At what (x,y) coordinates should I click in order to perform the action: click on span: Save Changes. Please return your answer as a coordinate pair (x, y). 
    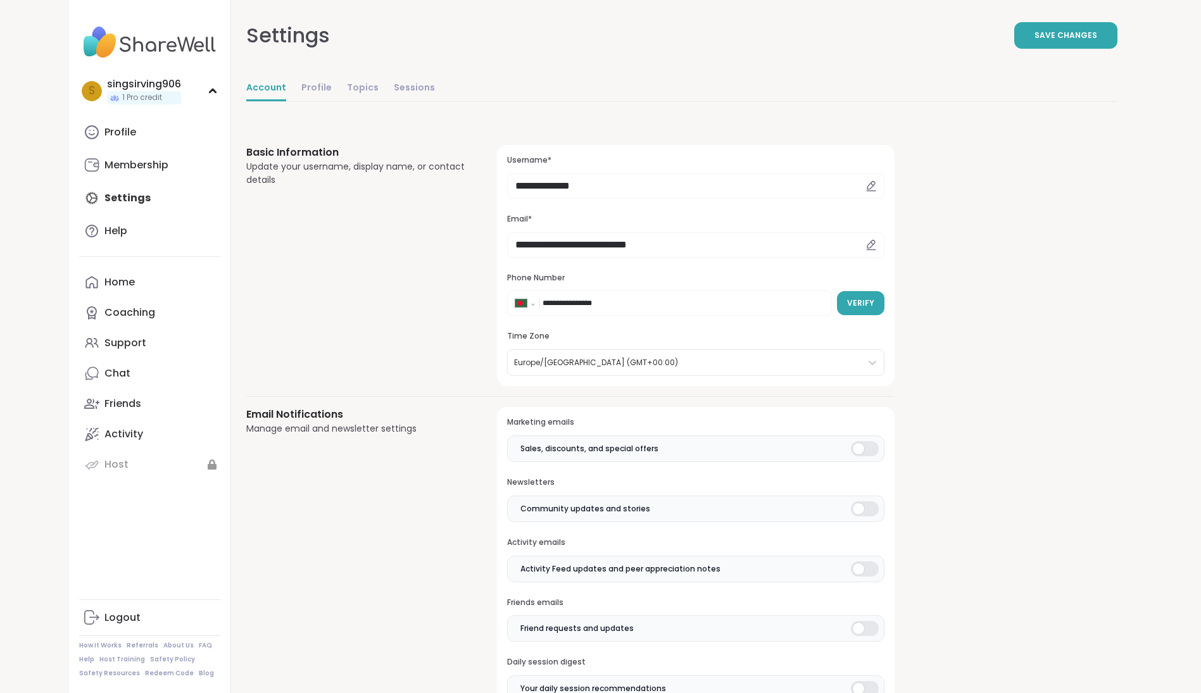
    Looking at the image, I should click on (1065, 35).